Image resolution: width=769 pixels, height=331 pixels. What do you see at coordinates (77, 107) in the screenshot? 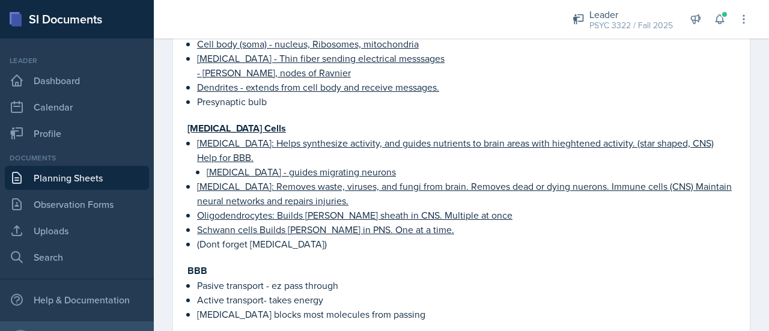
I see `a: Calendar` at bounding box center [77, 107].